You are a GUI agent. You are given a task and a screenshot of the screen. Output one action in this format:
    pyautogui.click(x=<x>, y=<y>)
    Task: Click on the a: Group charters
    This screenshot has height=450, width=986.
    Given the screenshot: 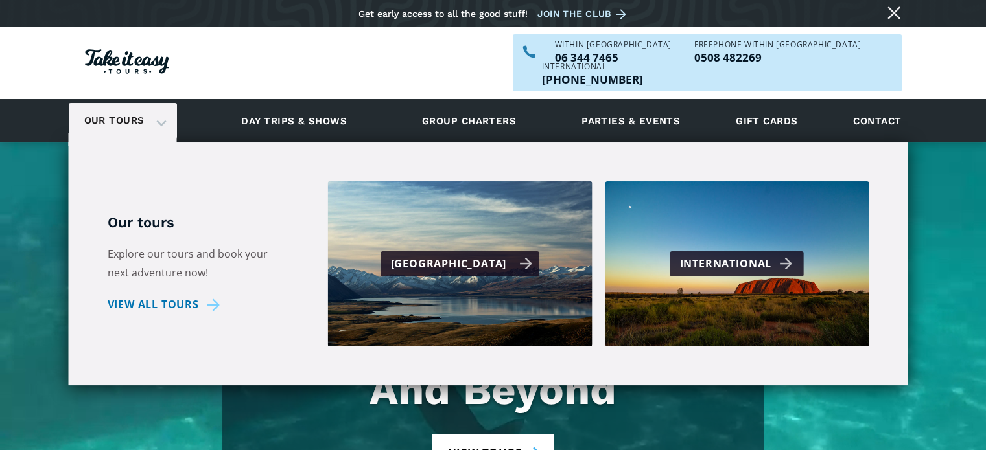 What is the action you would take?
    pyautogui.click(x=469, y=121)
    